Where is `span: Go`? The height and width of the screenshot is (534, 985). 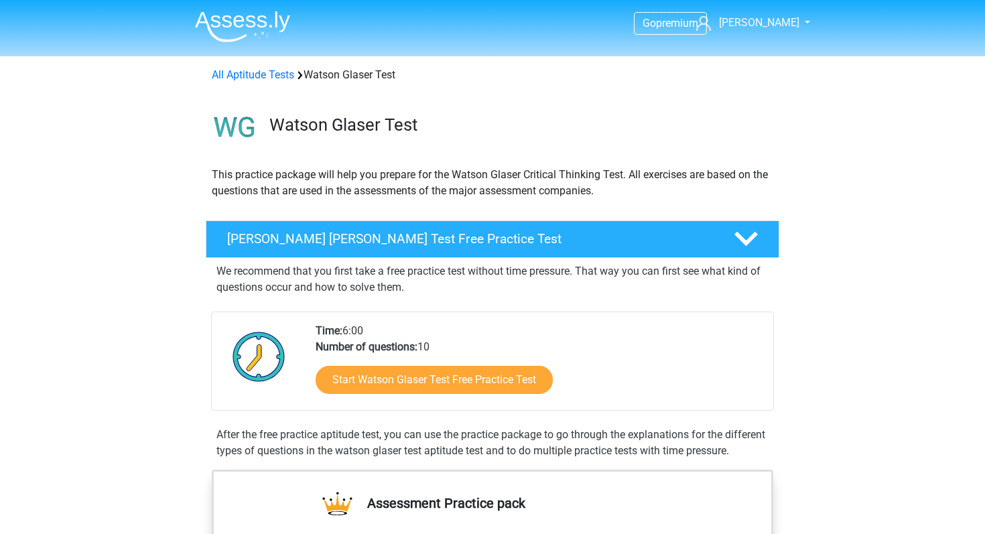
span: Go is located at coordinates (649, 23).